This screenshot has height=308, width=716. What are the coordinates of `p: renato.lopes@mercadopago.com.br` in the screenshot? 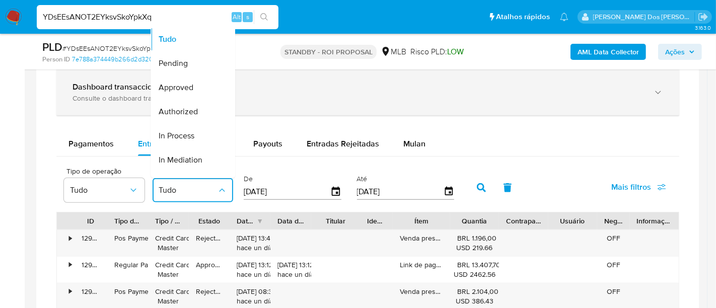 It's located at (644, 17).